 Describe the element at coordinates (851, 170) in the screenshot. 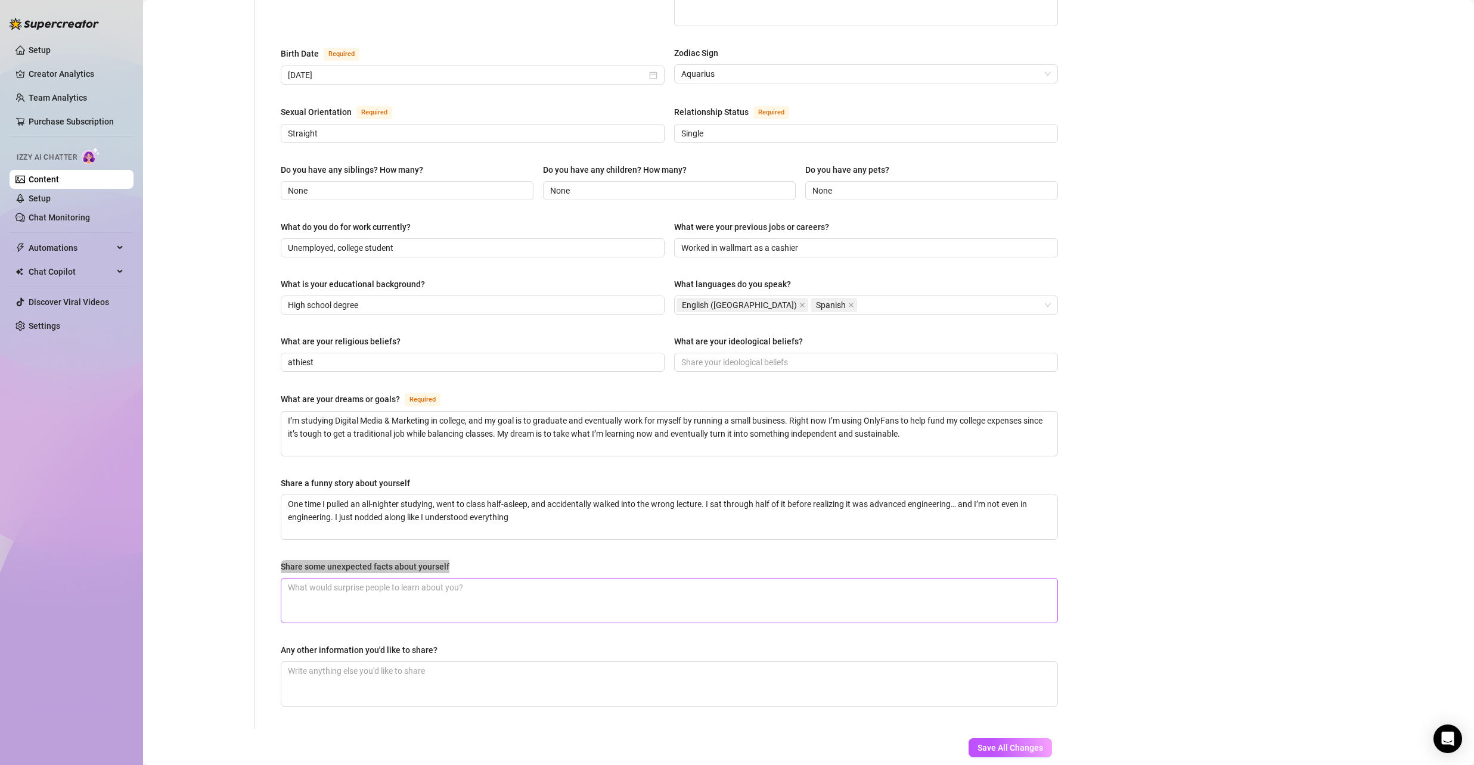

I see `label: Do you have any pets?` at that location.